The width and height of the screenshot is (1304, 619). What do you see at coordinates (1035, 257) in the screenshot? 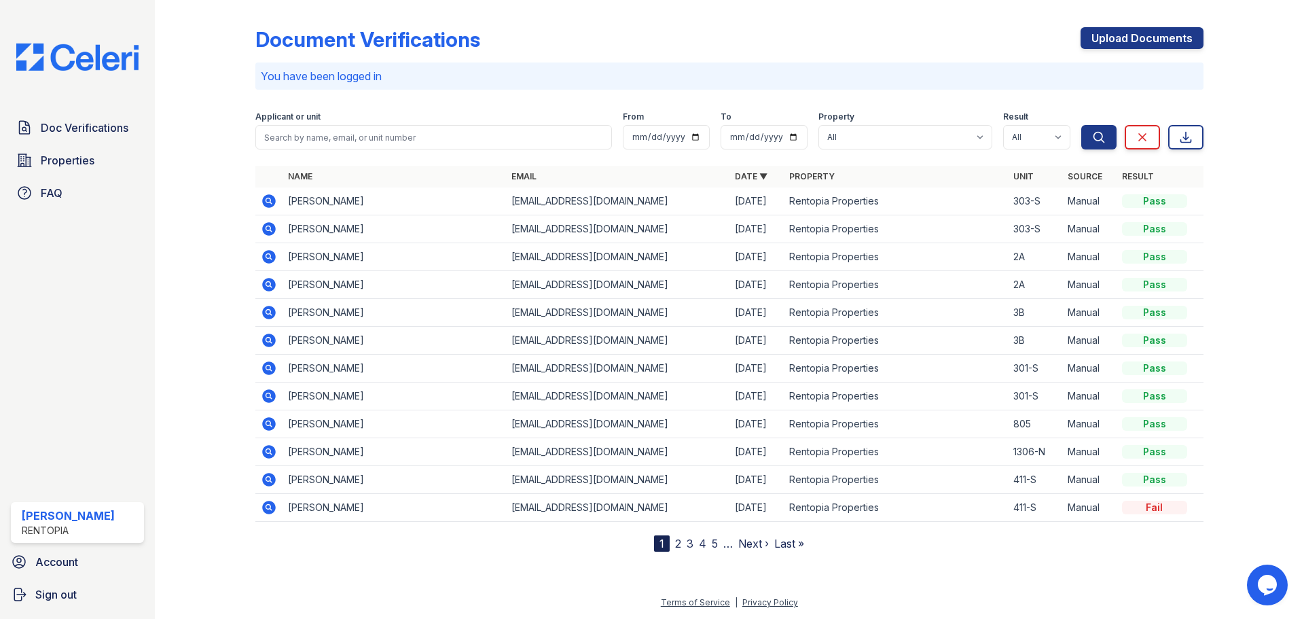
I see `td: 2A` at bounding box center [1035, 257].